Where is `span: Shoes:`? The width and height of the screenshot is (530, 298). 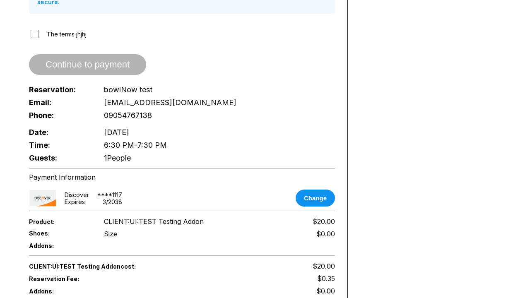
span: Shoes: is located at coordinates (60, 233).